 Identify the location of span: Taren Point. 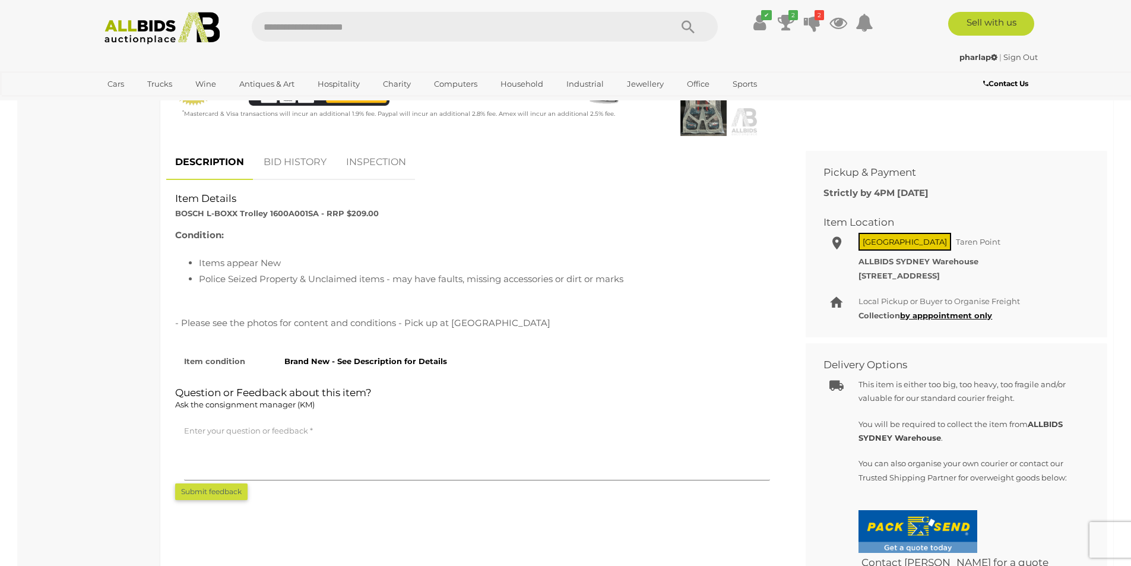
(977, 242).